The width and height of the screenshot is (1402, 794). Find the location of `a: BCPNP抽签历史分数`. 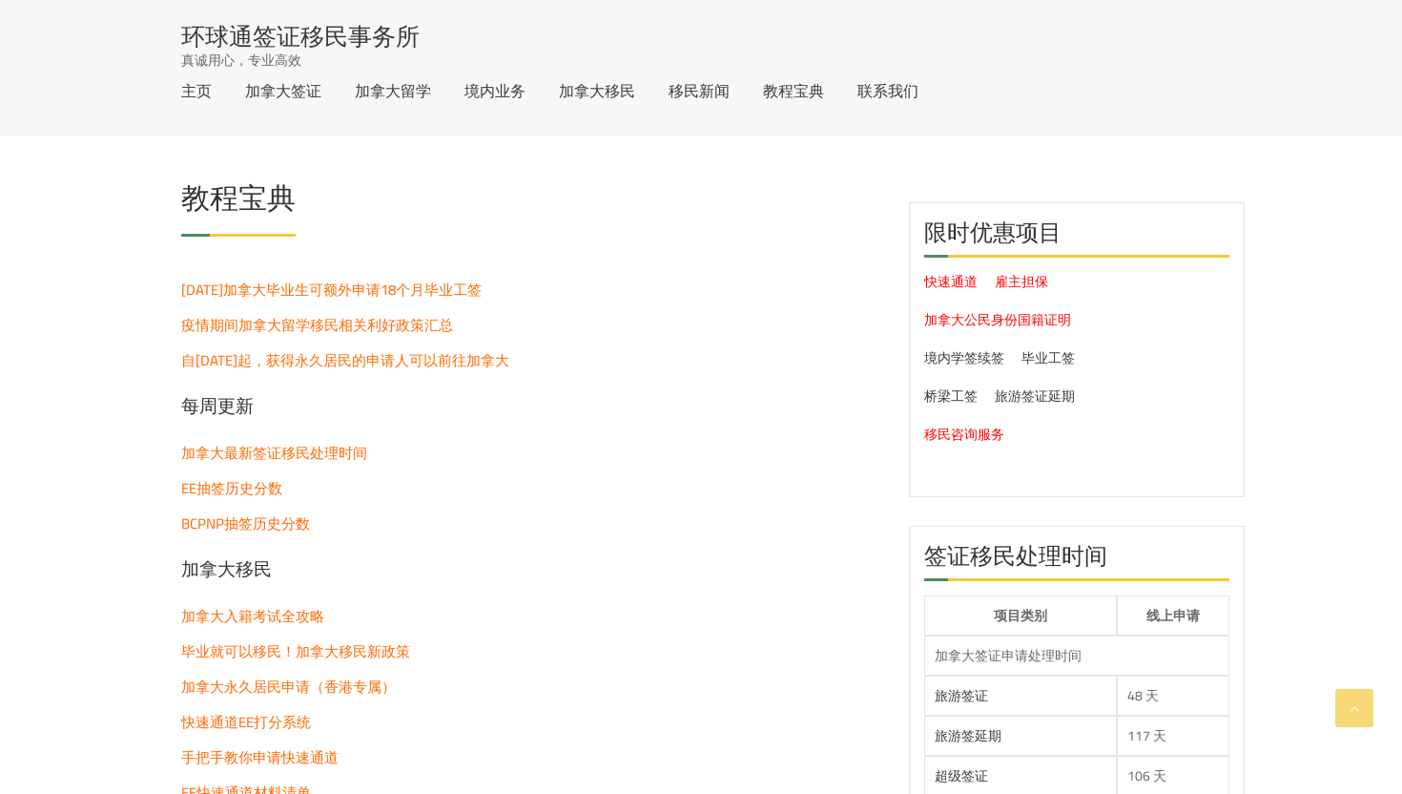

a: BCPNP抽签历史分数 is located at coordinates (245, 523).